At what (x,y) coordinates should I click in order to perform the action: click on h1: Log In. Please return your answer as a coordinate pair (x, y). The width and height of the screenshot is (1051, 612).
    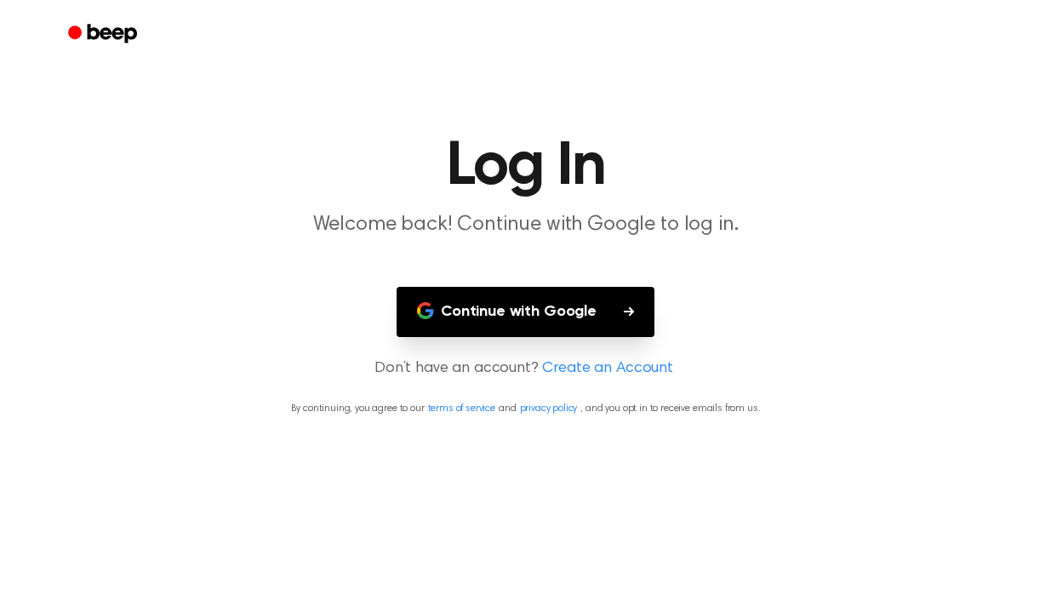
    Looking at the image, I should click on (526, 167).